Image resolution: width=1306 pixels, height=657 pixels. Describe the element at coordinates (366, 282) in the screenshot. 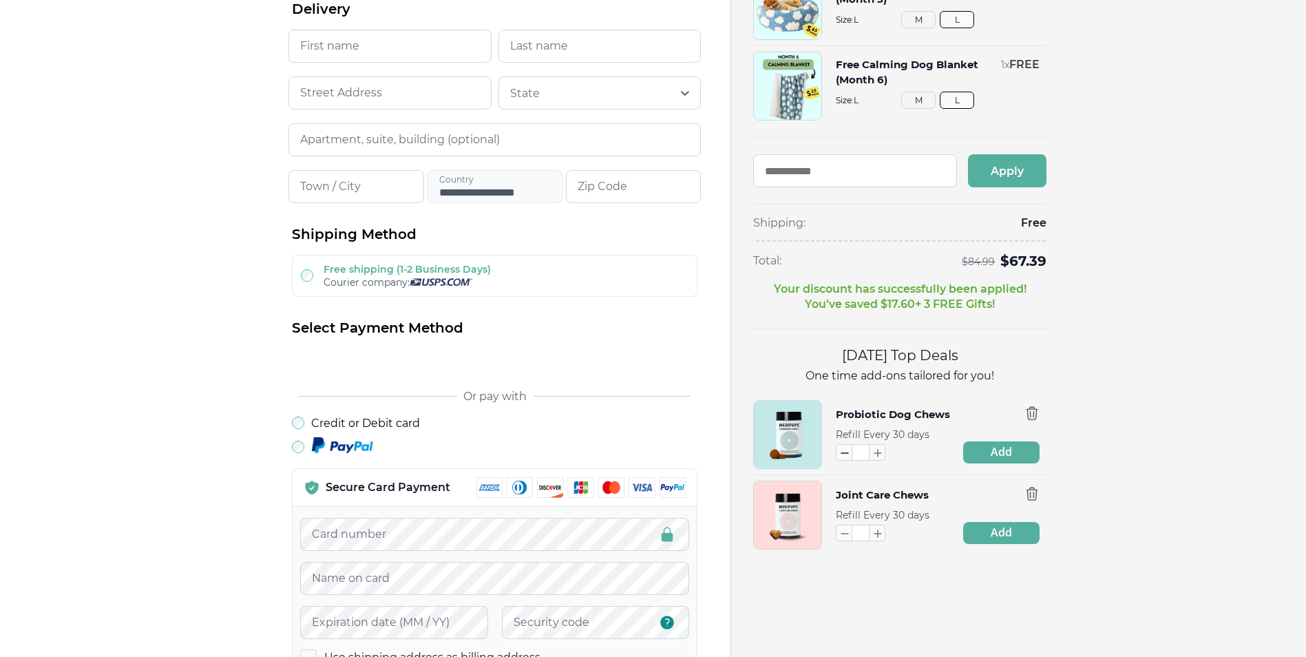

I see `span: Courier company:` at that location.